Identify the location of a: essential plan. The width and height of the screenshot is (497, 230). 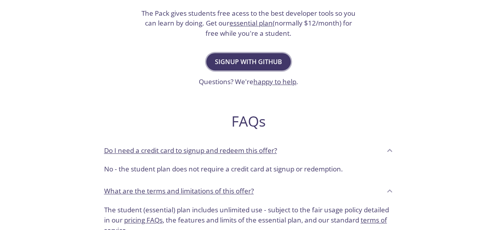
(251, 23).